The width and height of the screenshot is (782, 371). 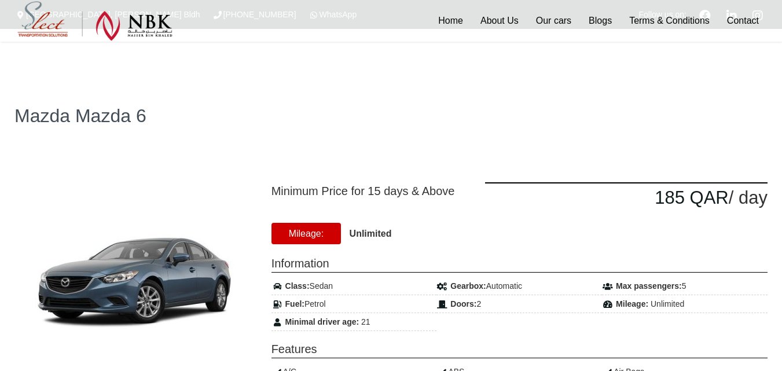 I want to click on span: Mileage:, so click(x=306, y=233).